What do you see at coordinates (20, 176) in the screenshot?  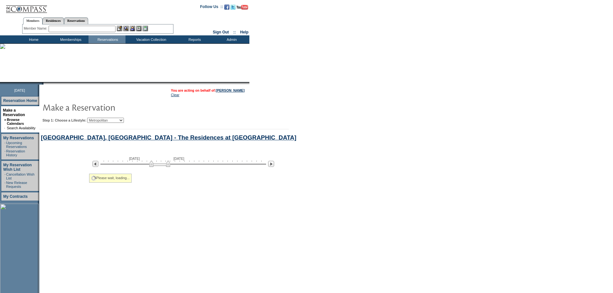 I see `a: Cancellation Wish List` at bounding box center [20, 176].